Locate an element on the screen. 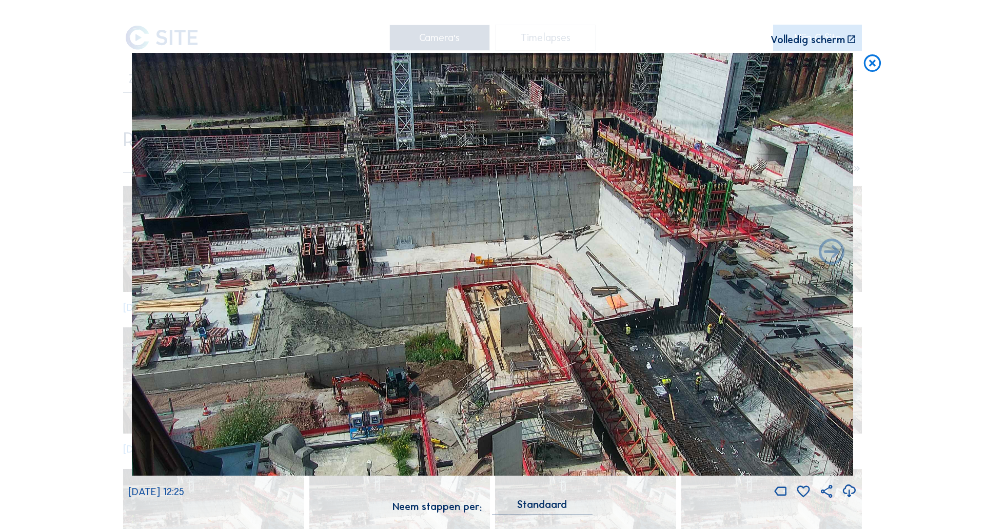 The width and height of the screenshot is (985, 529). i: Forward is located at coordinates (153, 253).